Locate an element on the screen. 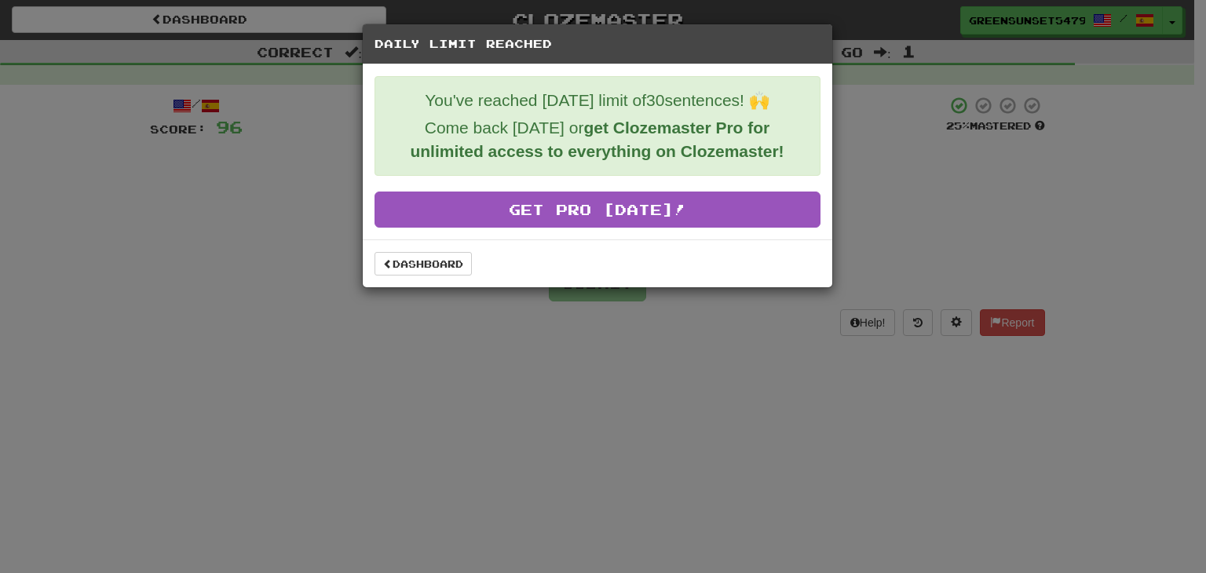  h5: Daily Limit Reached is located at coordinates (597, 44).